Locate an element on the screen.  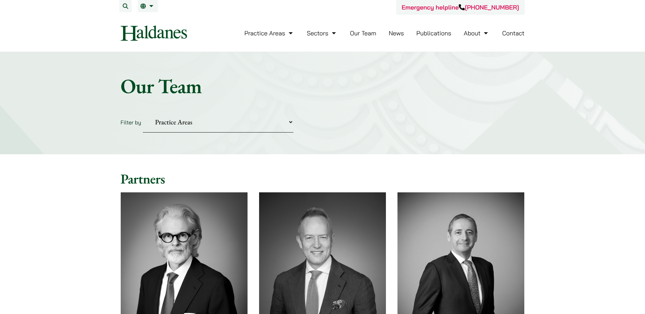
h2: Partners is located at coordinates (323, 179).